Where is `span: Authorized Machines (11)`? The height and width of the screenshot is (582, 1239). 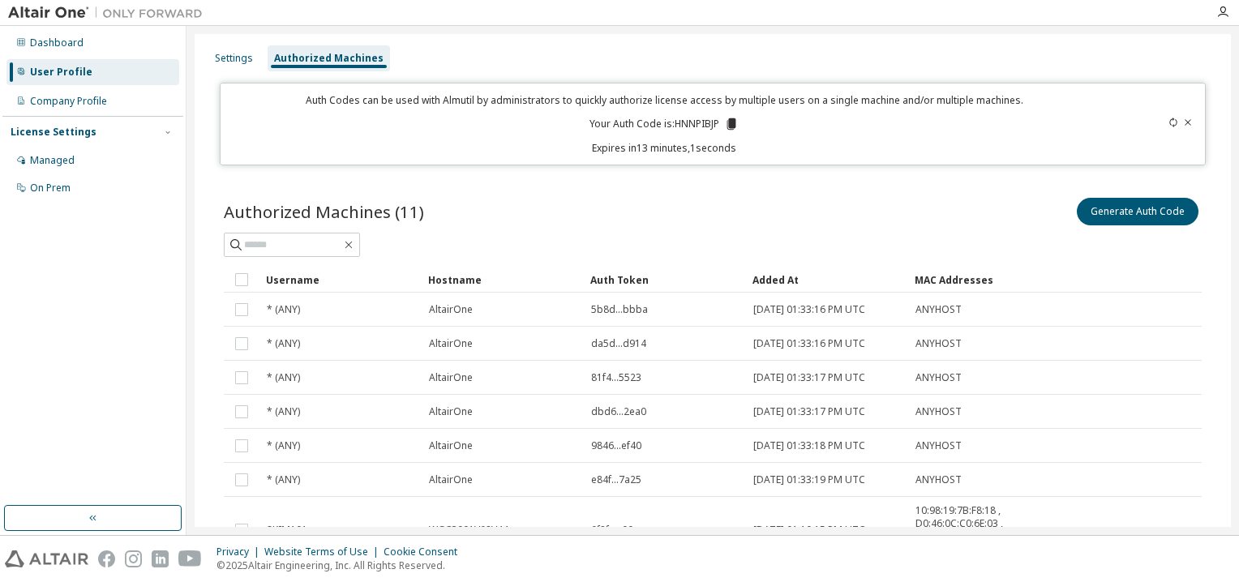 span: Authorized Machines (11) is located at coordinates (323, 212).